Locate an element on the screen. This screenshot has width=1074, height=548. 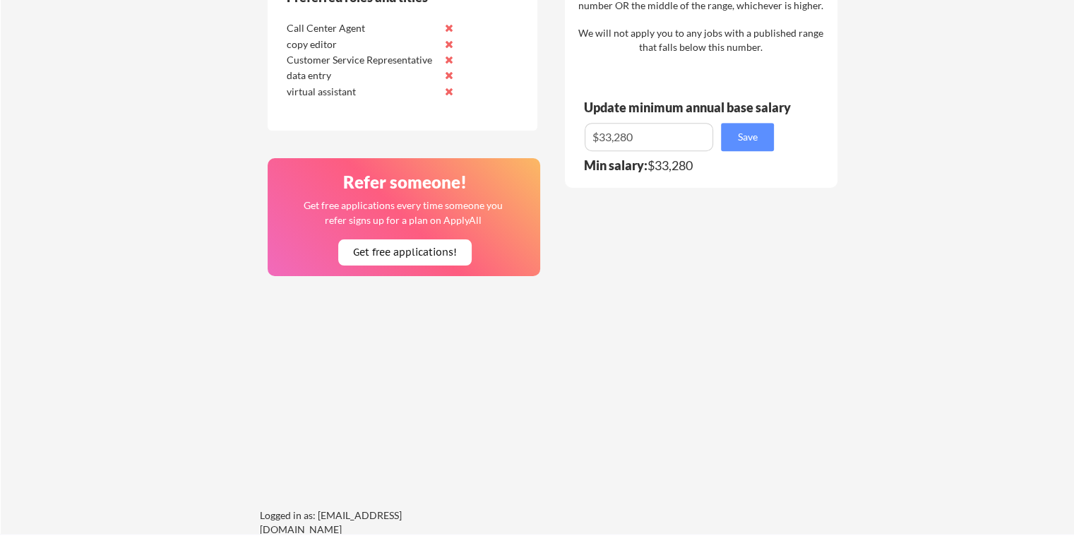
div: $33,280 is located at coordinates (683, 165).